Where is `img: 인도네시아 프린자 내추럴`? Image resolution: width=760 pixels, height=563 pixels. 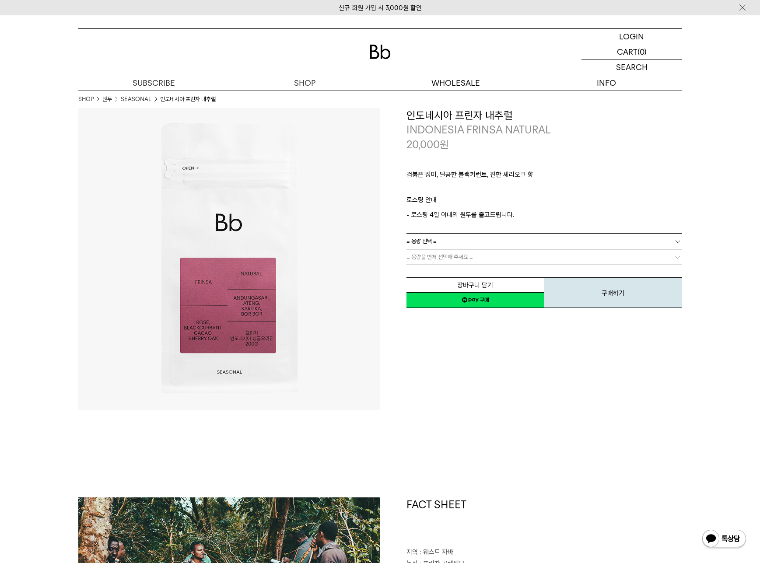 img: 인도네시아 프린자 내추럴 is located at coordinates (229, 259).